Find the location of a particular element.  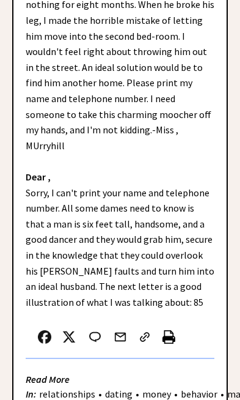

a: dating is located at coordinates (119, 394).